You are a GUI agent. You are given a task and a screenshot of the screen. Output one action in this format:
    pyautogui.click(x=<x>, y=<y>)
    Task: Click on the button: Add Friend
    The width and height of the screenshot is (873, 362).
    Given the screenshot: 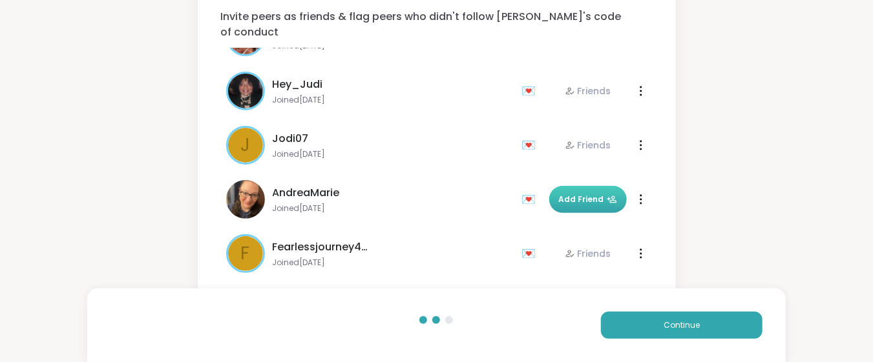 What is the action you would take?
    pyautogui.click(x=588, y=200)
    